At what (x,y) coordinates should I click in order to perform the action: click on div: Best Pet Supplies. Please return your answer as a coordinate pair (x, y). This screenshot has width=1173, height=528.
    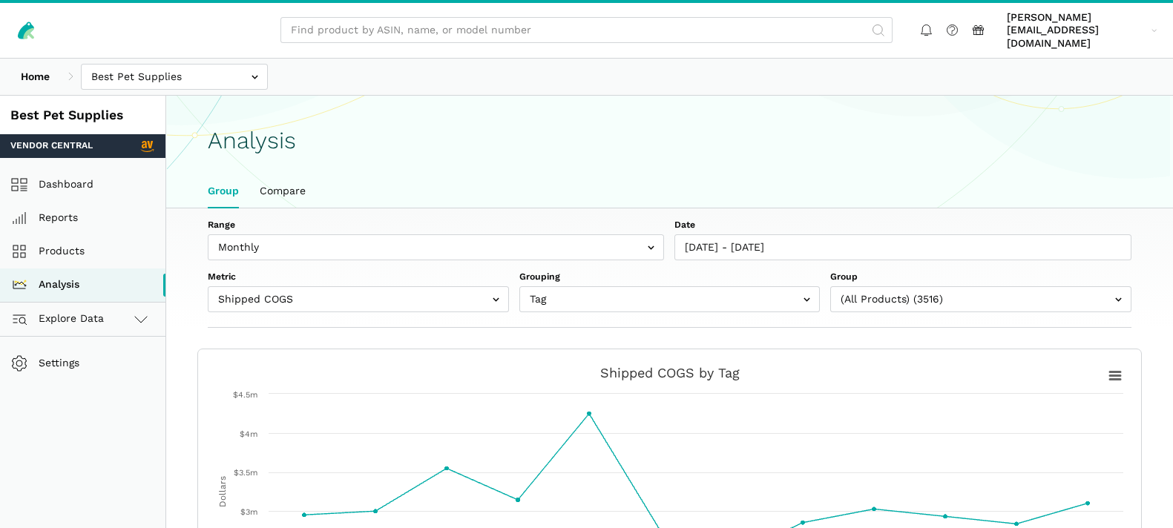
    Looking at the image, I should click on (82, 115).